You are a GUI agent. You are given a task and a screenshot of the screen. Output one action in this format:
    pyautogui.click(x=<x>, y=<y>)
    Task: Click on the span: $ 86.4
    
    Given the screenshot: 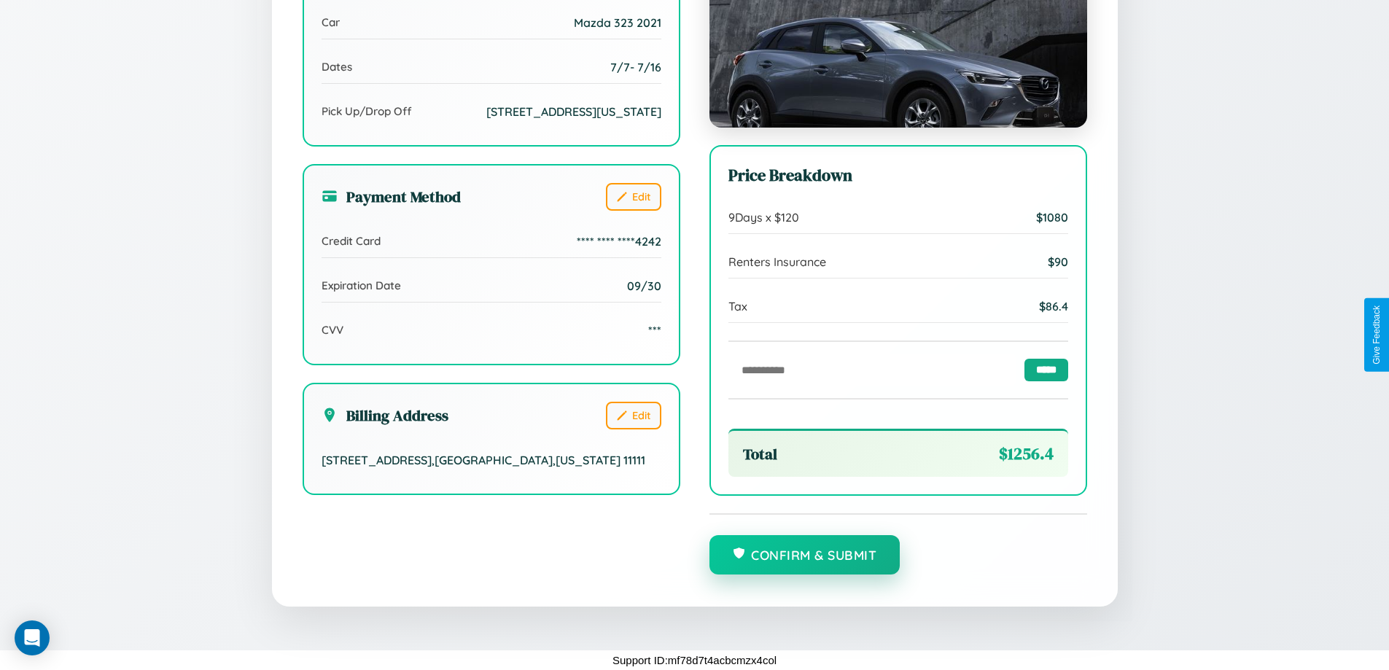 What is the action you would take?
    pyautogui.click(x=1053, y=306)
    